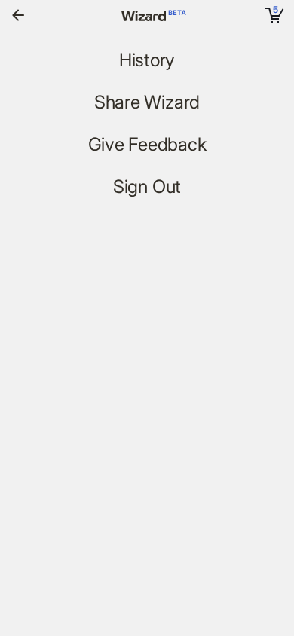 Image resolution: width=294 pixels, height=636 pixels. What do you see at coordinates (147, 145) in the screenshot?
I see `span: Give Feedback` at bounding box center [147, 145].